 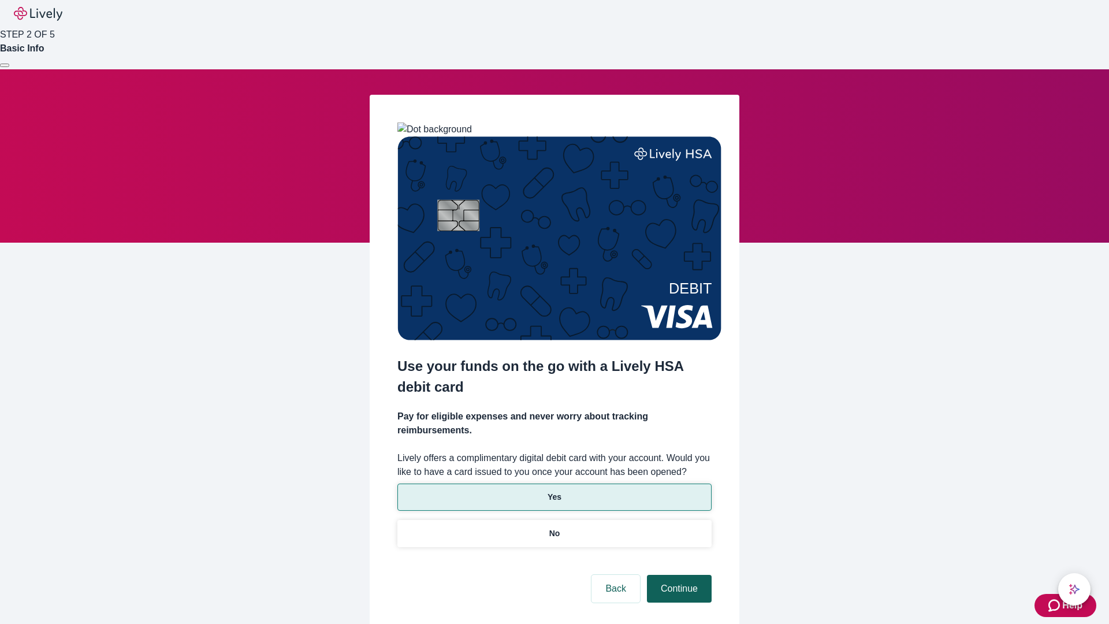 What do you see at coordinates (554, 465) in the screenshot?
I see `label: Lively offers a complimentary digital debit card with your account. Would you like to have a card...` at bounding box center [554, 465].